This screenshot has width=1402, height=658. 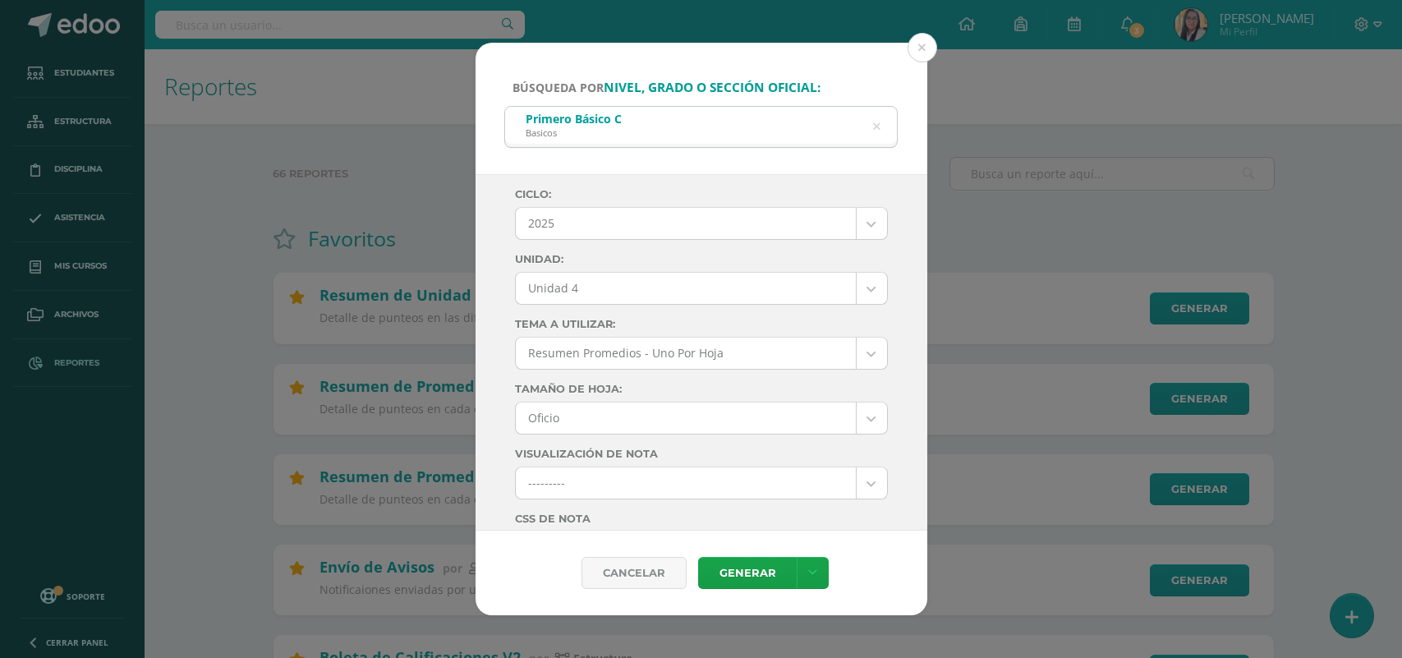 What do you see at coordinates (922, 48) in the screenshot?
I see `button: Close (Esc)` at bounding box center [922, 48].